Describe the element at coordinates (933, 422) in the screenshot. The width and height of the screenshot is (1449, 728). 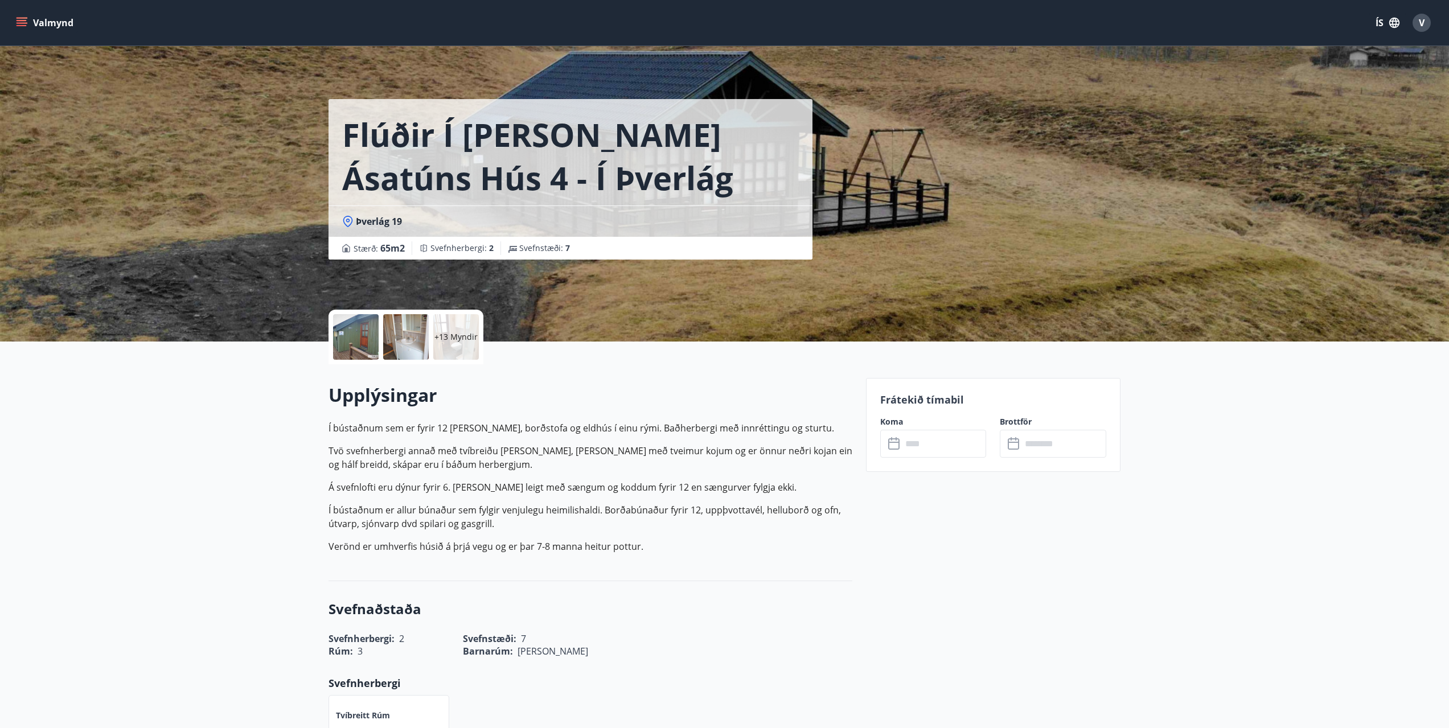
I see `label: Koma` at that location.